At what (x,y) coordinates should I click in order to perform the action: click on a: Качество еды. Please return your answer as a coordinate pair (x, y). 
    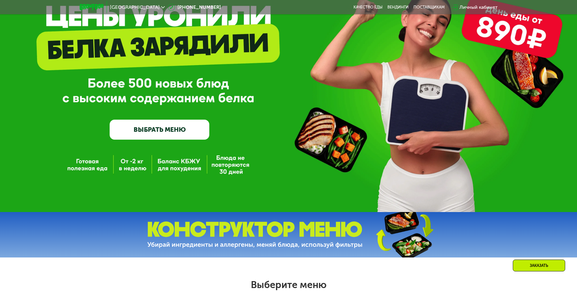
    Looking at the image, I should click on (368, 7).